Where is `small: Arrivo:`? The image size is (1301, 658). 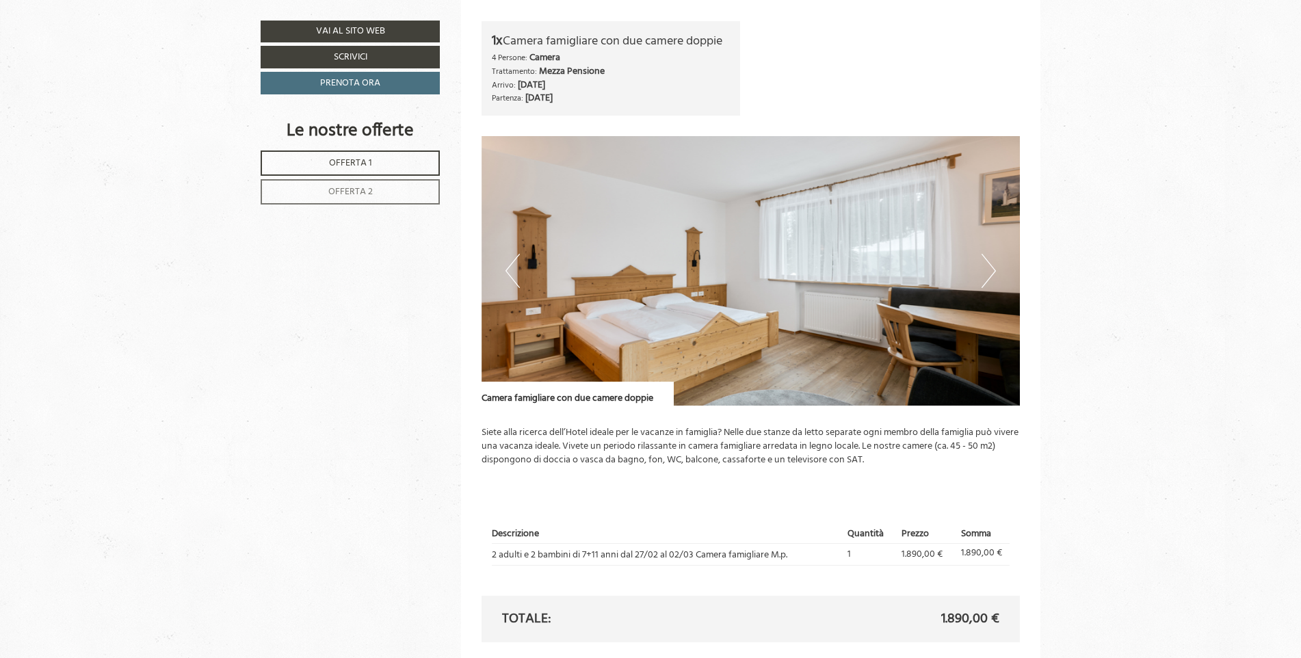
small: Arrivo: is located at coordinates (503, 85).